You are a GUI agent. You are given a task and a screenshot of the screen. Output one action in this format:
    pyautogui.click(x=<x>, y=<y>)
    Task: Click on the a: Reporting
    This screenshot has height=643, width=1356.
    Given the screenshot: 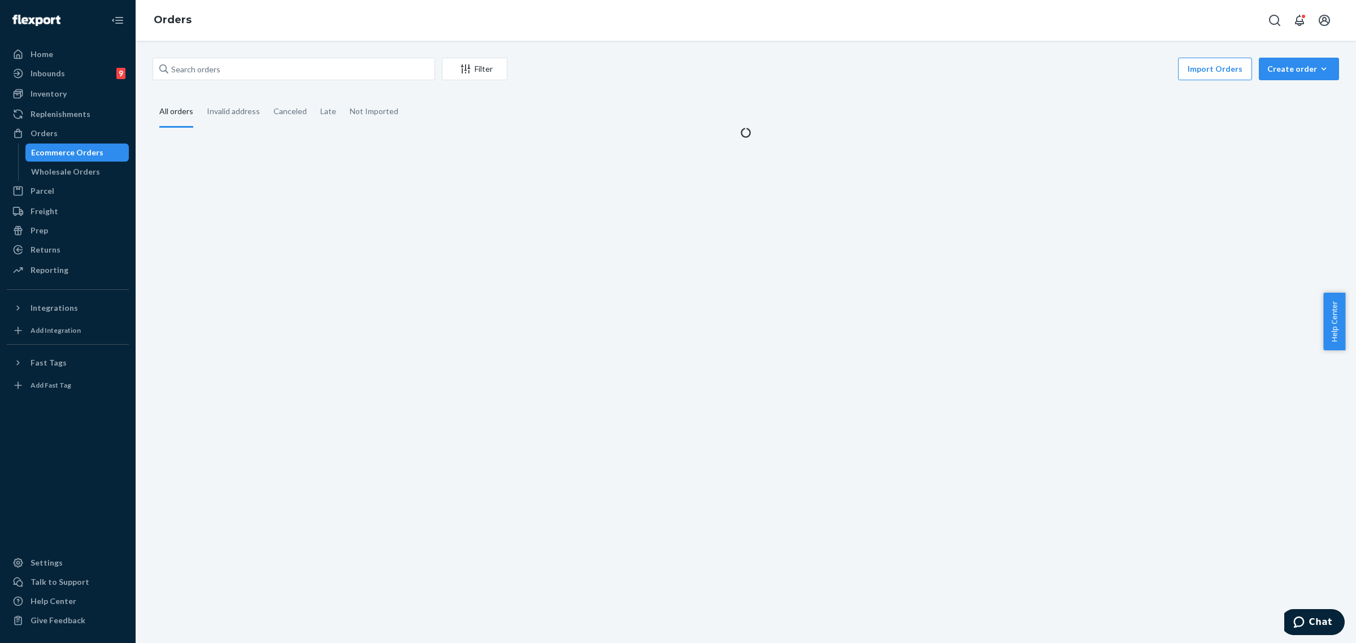 What is the action you would take?
    pyautogui.click(x=68, y=270)
    